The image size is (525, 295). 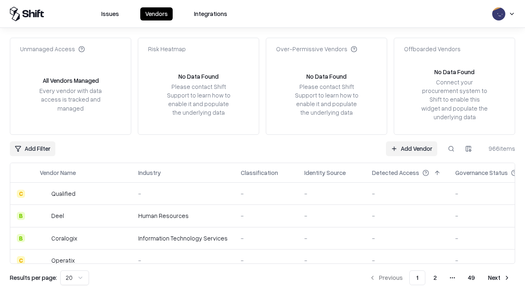 I want to click on button: Vendors, so click(x=156, y=14).